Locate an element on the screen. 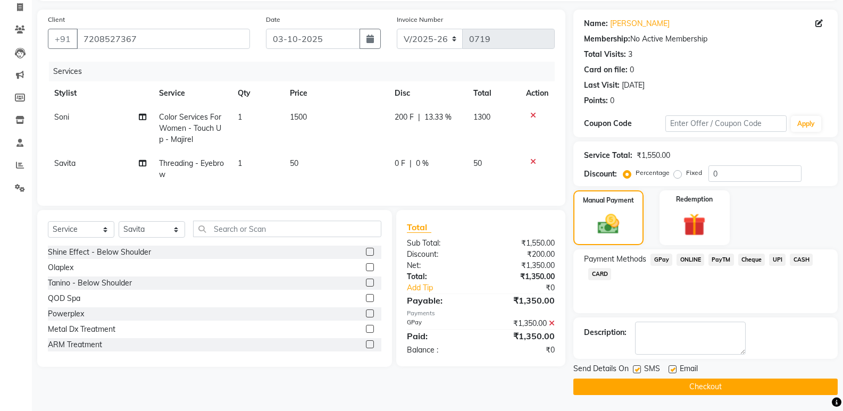 This screenshot has width=843, height=411. span: ONLINE is located at coordinates (690, 259).